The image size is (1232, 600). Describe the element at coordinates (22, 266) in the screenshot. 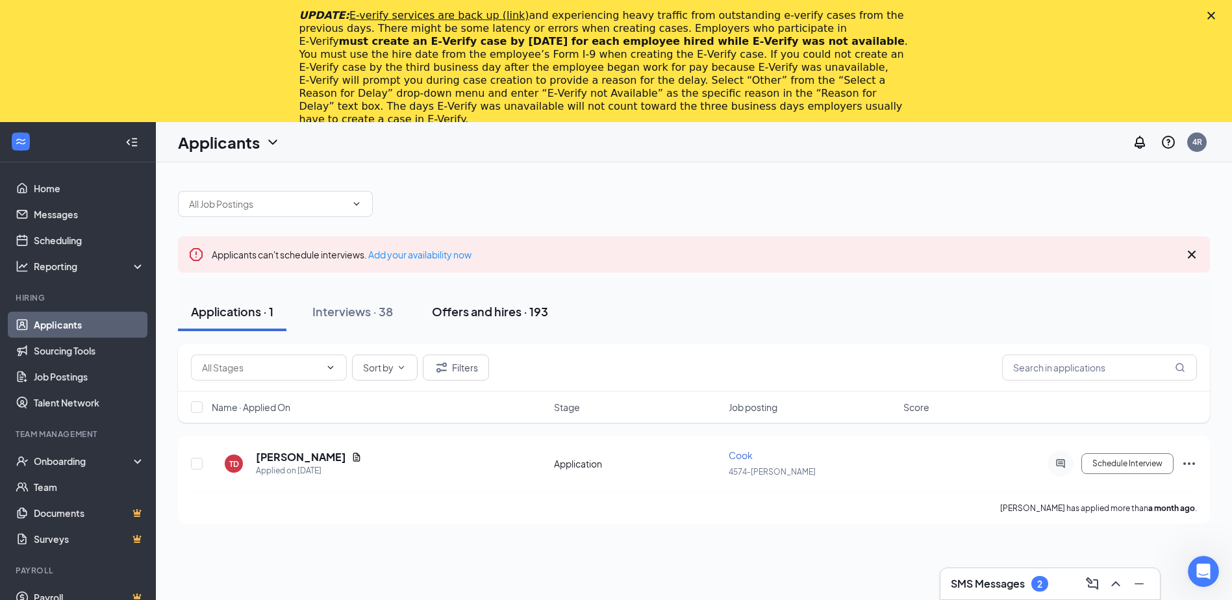

I see `svg: Analysis` at that location.